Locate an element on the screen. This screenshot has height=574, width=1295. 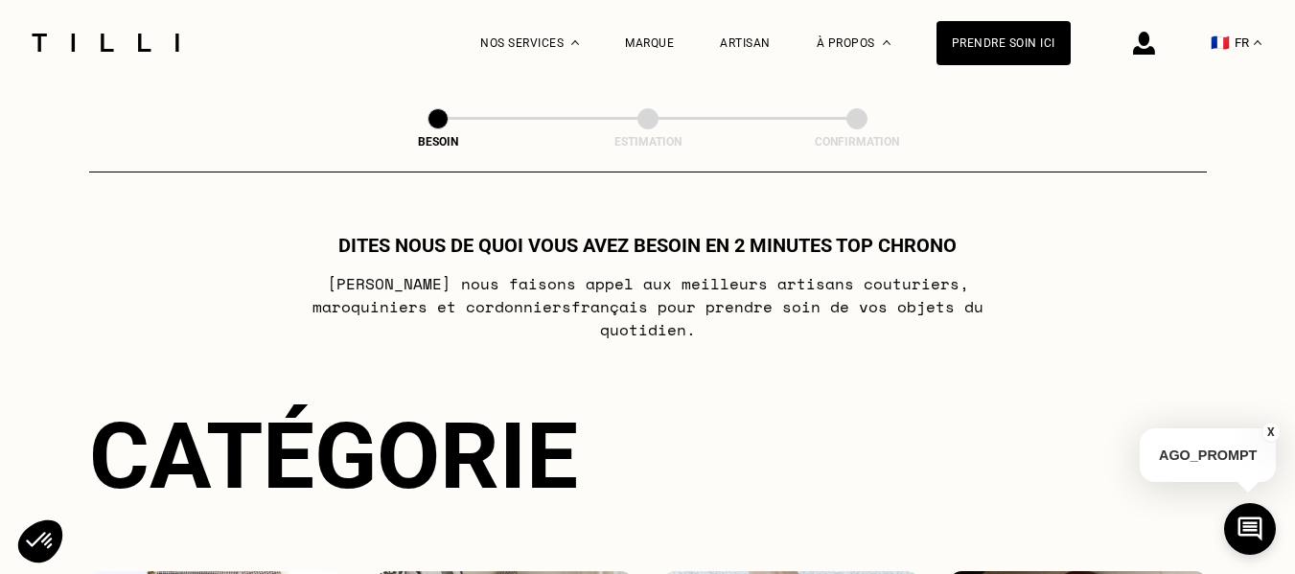
button: X is located at coordinates (1271, 432).